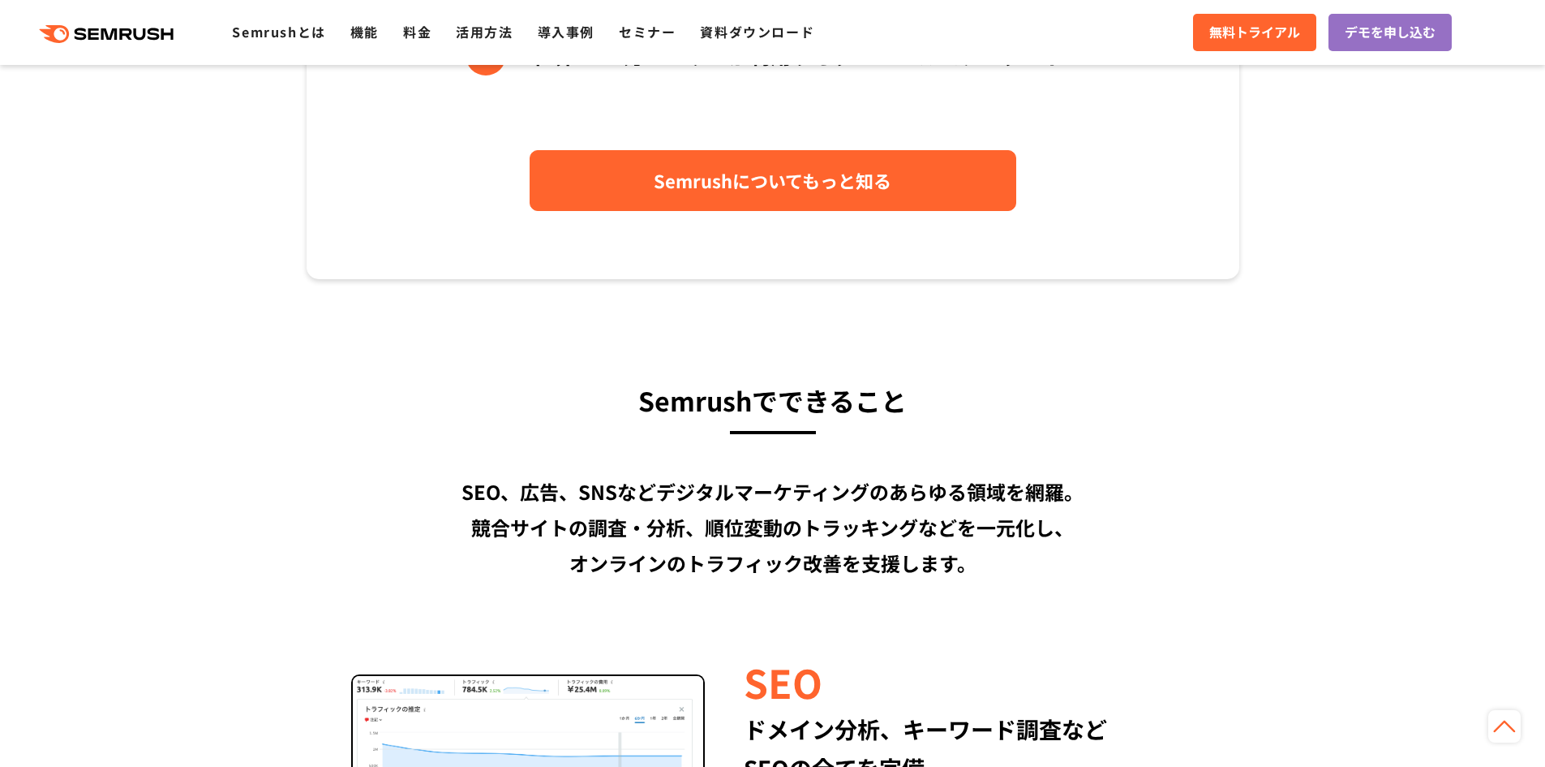 This screenshot has width=1545, height=767. What do you see at coordinates (1390, 32) in the screenshot?
I see `span: デモを申し込む` at bounding box center [1390, 32].